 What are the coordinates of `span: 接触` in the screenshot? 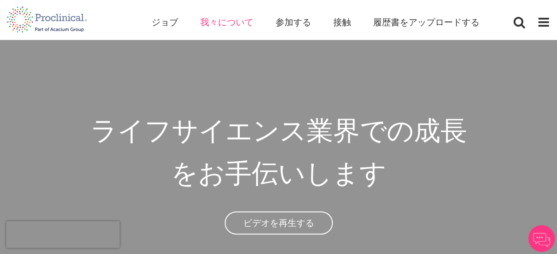 It's located at (342, 22).